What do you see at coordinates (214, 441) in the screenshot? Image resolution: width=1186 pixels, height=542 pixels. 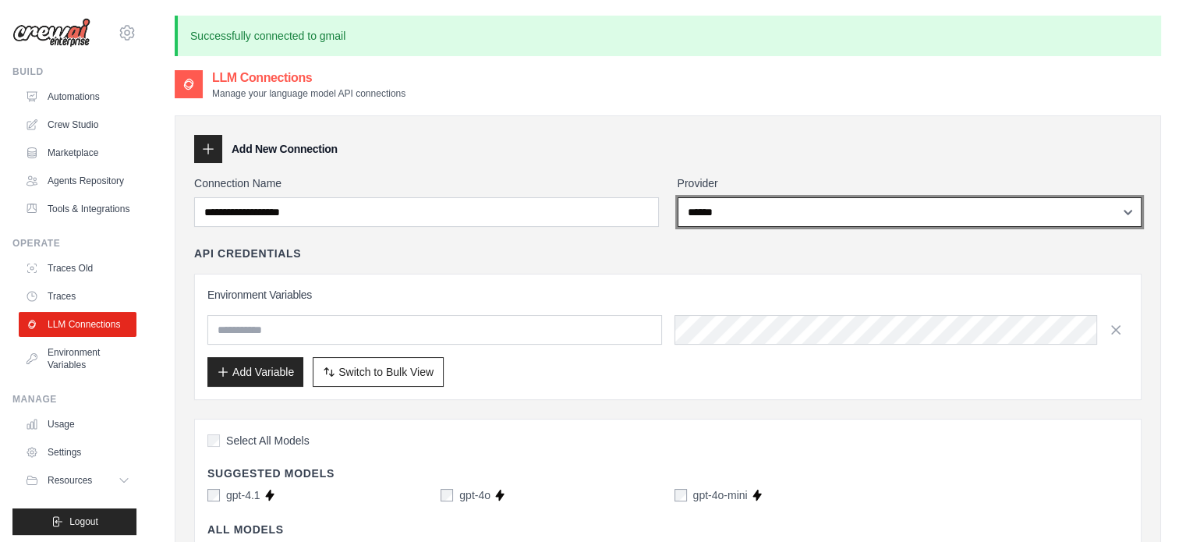 I see `input: Select All Models` at bounding box center [214, 441].